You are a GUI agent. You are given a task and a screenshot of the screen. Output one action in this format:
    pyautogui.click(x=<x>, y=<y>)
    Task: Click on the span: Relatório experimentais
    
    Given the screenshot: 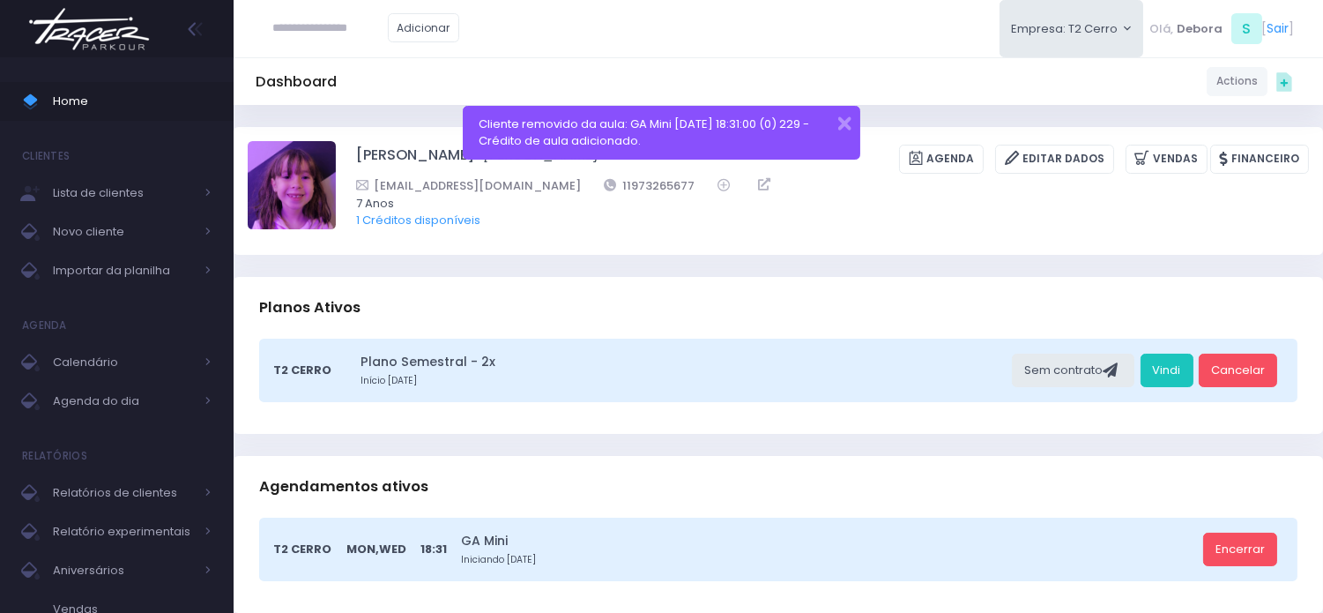 What is the action you would take?
    pyautogui.click(x=123, y=532)
    